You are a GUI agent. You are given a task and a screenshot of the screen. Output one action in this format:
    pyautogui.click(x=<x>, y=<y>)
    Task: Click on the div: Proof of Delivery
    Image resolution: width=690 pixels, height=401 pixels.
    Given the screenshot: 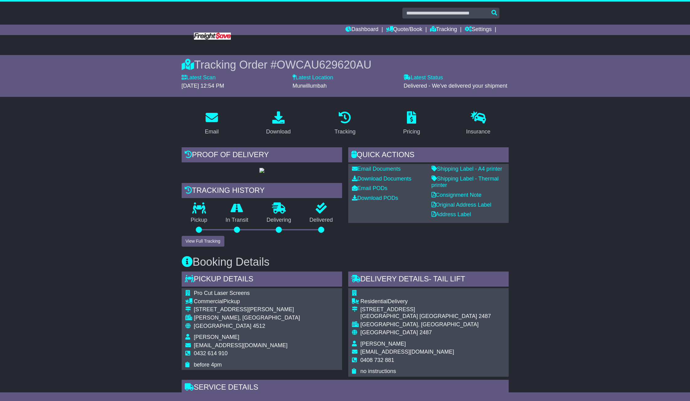 What is the action you would take?
    pyautogui.click(x=262, y=156)
    